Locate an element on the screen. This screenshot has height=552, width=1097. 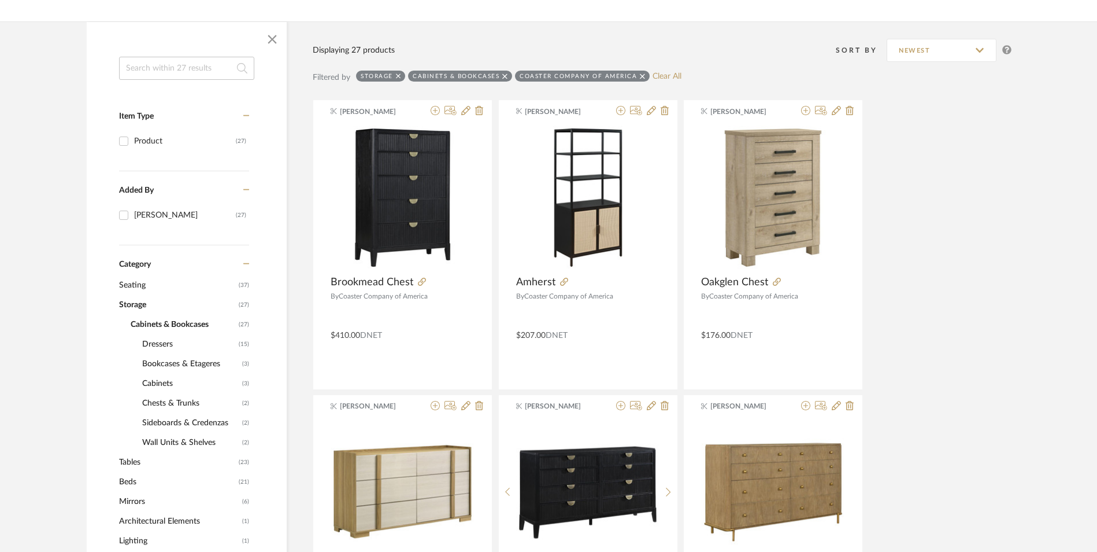
span: Bookcases & Etageres is located at coordinates (191, 364).